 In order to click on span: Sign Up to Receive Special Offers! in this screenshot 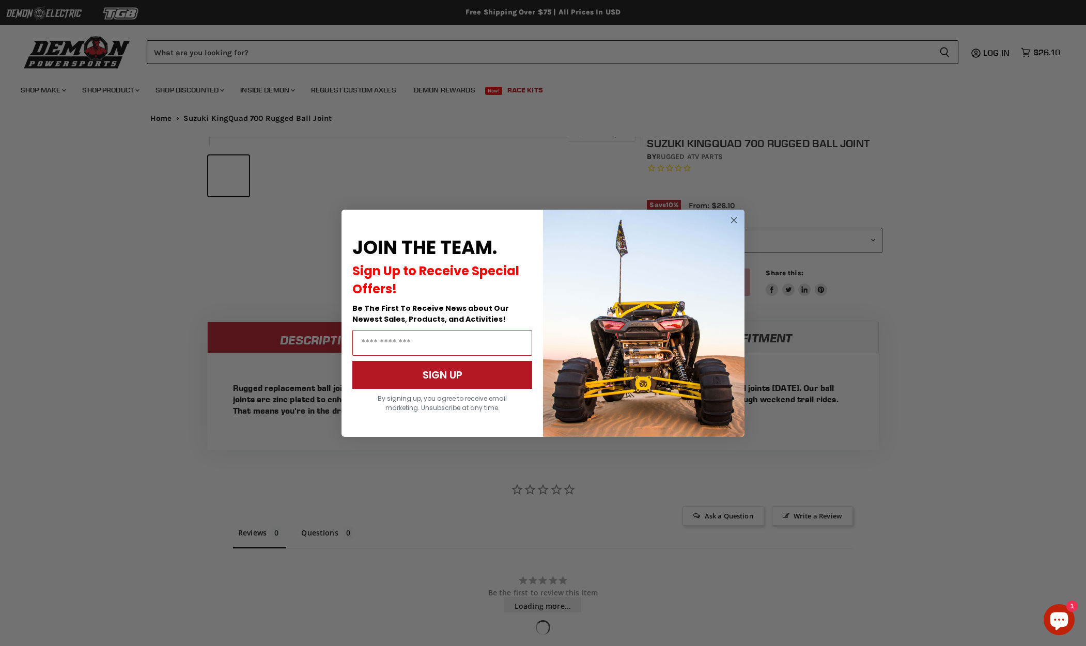, I will do `click(435, 280)`.